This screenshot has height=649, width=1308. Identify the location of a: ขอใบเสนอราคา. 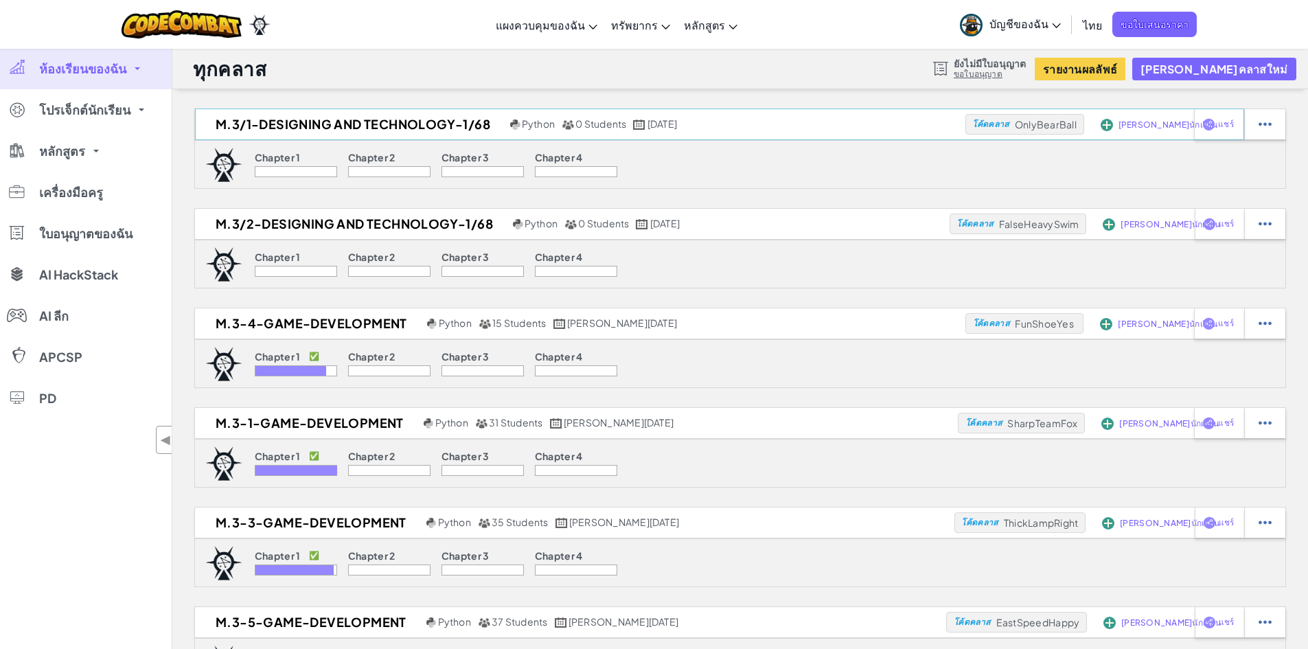
(1154, 24).